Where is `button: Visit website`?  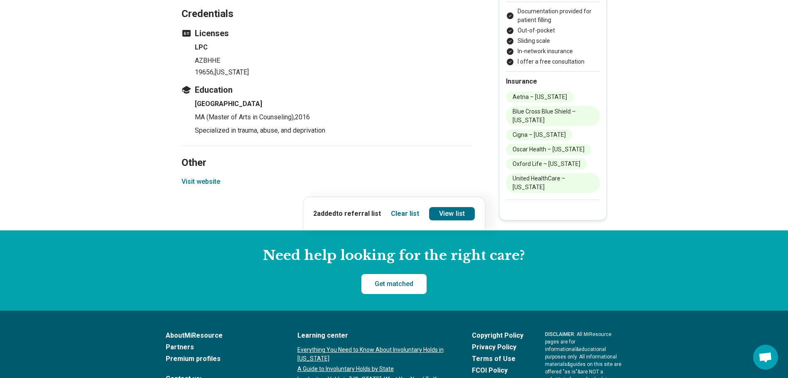
button: Visit website is located at coordinates (201, 182).